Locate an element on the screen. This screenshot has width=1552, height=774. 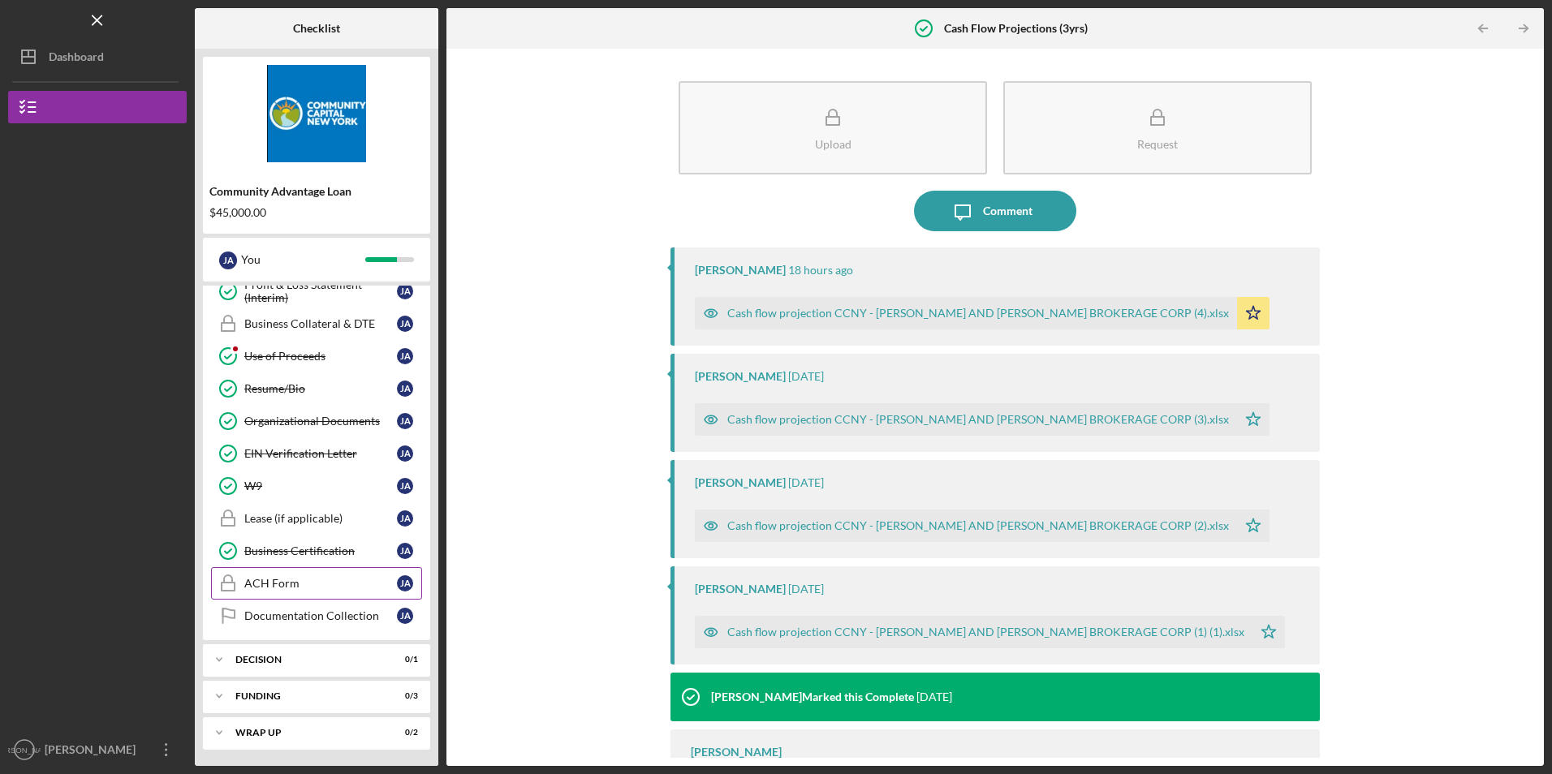
div: Documentation Collection is located at coordinates (321, 616).